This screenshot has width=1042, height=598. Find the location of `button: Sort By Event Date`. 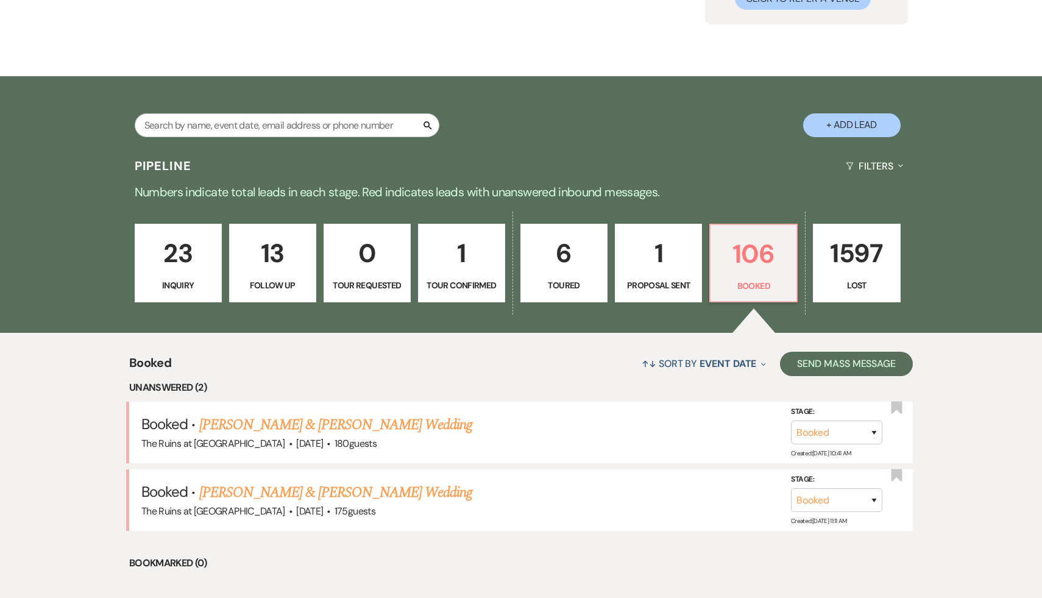

button: Sort By Event Date is located at coordinates (704, 363).